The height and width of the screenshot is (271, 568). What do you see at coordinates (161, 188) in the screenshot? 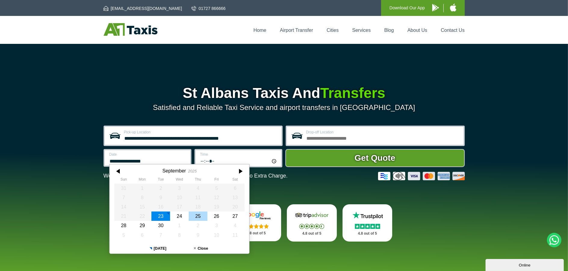
I see `div: 02 September 2025` at bounding box center [161, 188].